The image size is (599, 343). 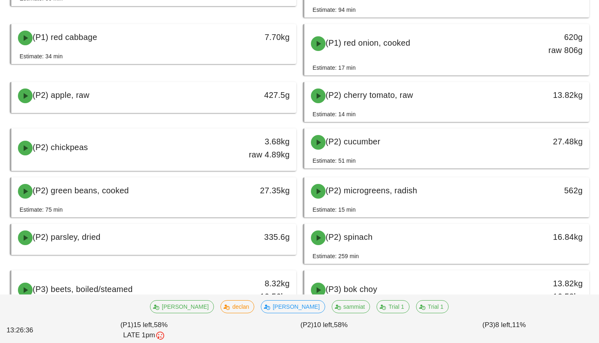 What do you see at coordinates (259, 290) in the screenshot?
I see `div: 8.32kg raw 10.56kg` at bounding box center [259, 290].